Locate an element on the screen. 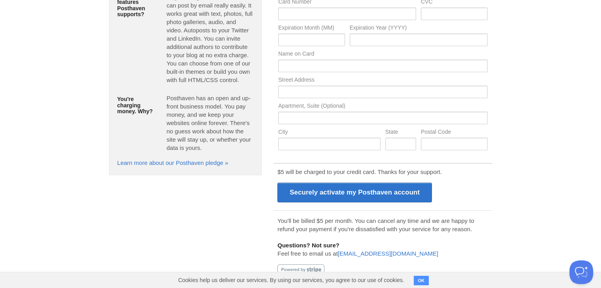 The image size is (601, 288). input: Securely activate my Posthaven account is located at coordinates (354, 193).